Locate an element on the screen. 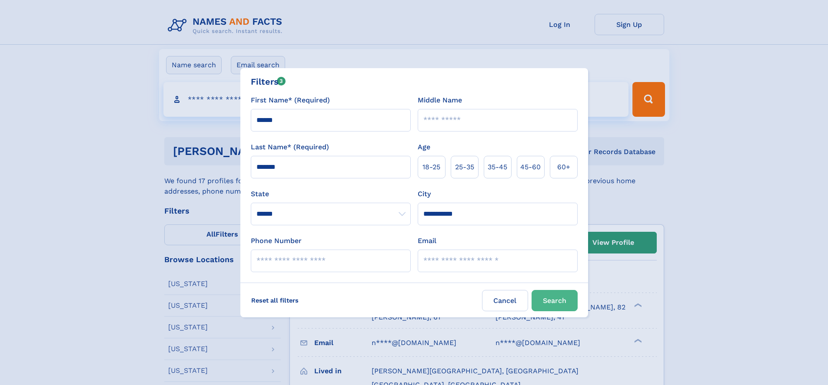 This screenshot has width=828, height=385. span: 25‑35 is located at coordinates (465, 167).